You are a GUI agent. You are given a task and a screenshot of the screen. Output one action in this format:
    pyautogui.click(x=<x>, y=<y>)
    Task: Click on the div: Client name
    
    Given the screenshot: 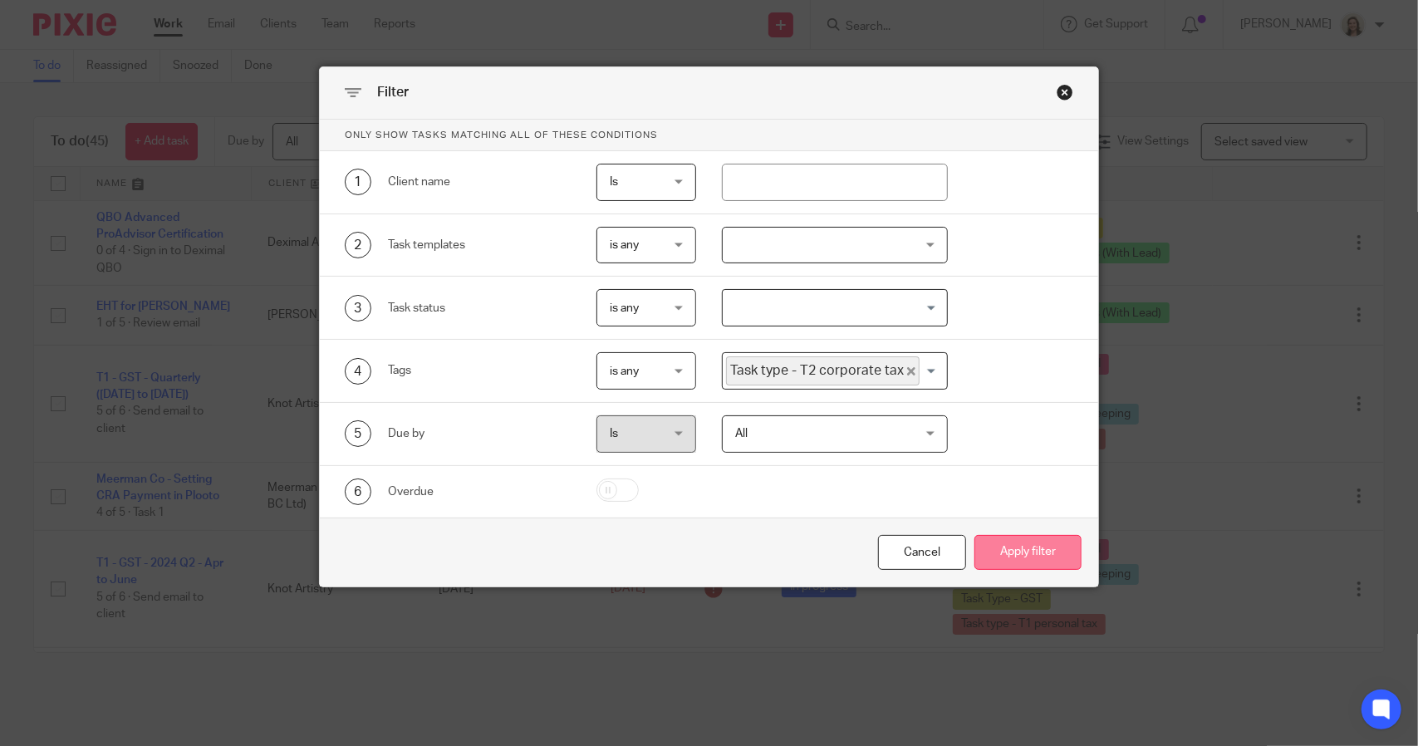 What is the action you would take?
    pyautogui.click(x=478, y=182)
    